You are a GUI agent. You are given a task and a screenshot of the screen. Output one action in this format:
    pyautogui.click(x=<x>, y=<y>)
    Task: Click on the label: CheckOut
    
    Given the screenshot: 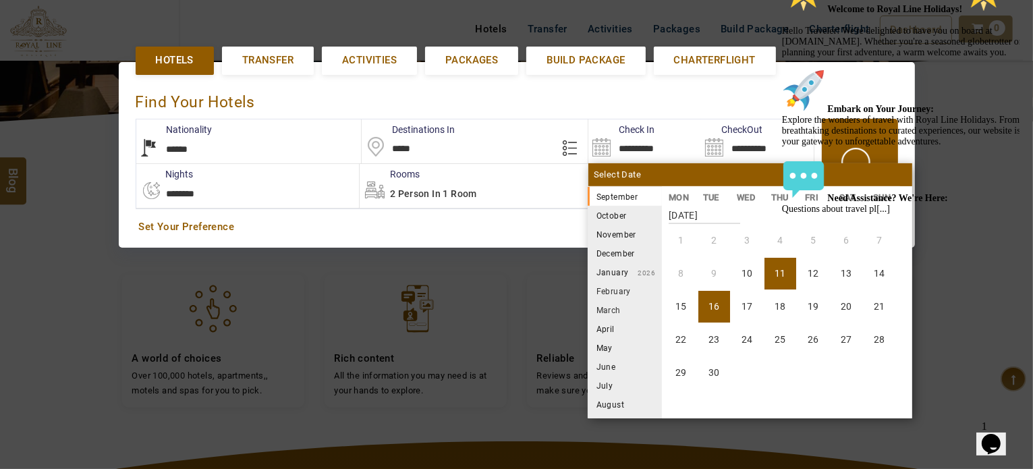 What is the action you would take?
    pyautogui.click(x=731, y=130)
    